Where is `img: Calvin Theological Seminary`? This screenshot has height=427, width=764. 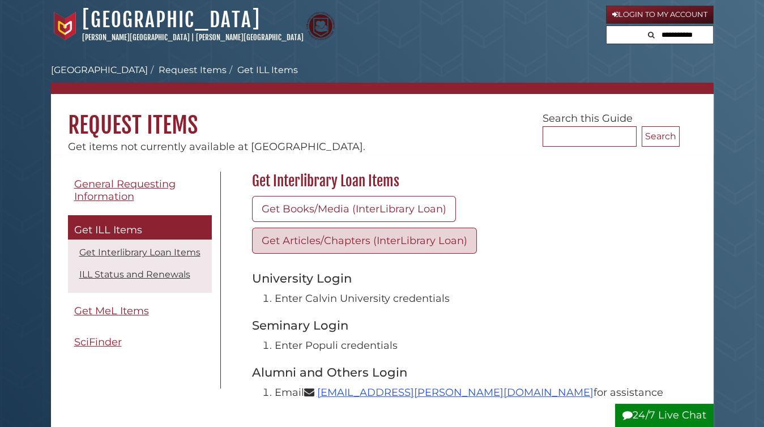 img: Calvin Theological Seminary is located at coordinates (321, 26).